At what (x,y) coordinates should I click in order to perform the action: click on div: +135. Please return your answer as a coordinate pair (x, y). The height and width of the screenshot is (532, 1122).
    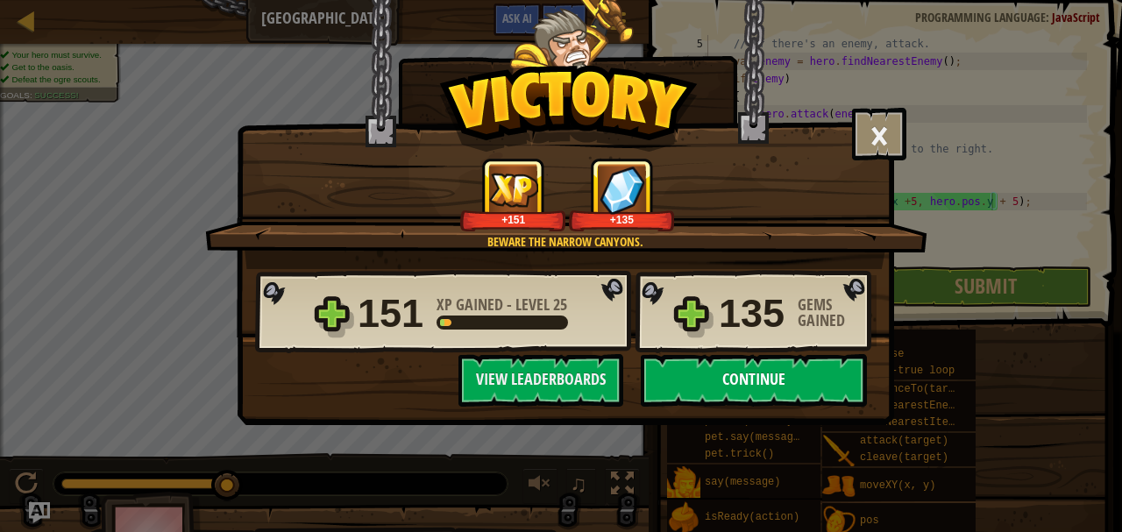
    Looking at the image, I should click on (622, 219).